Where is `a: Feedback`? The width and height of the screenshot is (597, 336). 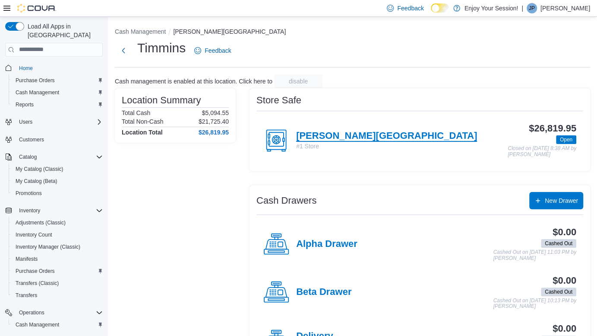 a: Feedback is located at coordinates (213, 51).